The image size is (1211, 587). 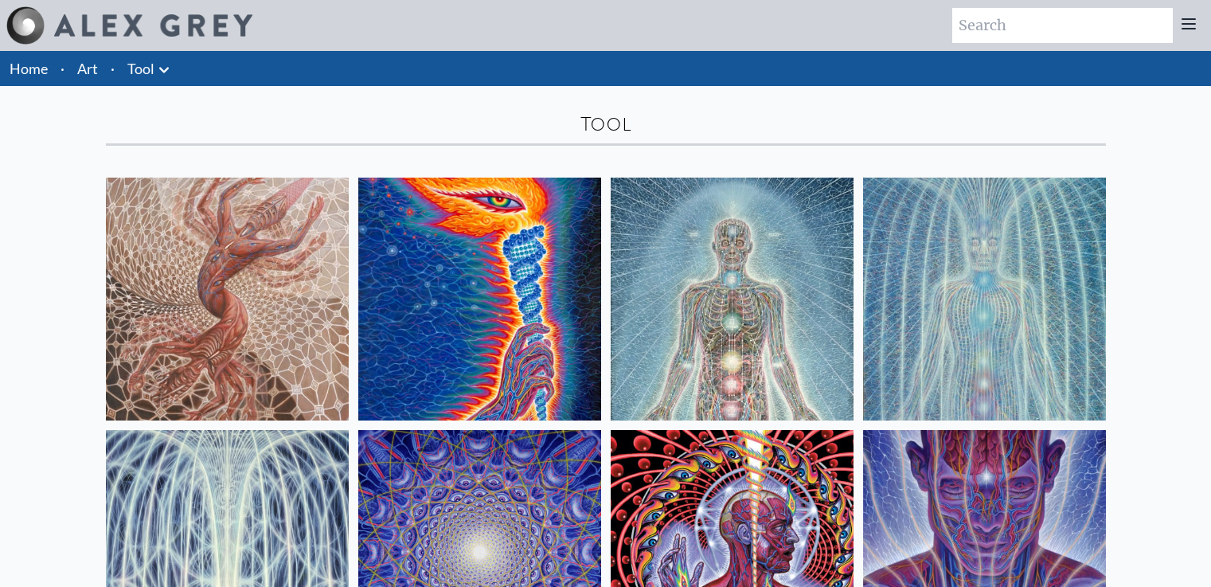 I want to click on a: Home, so click(x=29, y=68).